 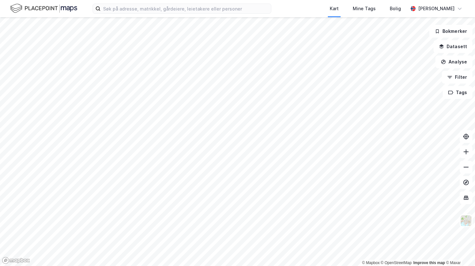 What do you see at coordinates (364, 9) in the screenshot?
I see `div: Mine Tags` at bounding box center [364, 9].